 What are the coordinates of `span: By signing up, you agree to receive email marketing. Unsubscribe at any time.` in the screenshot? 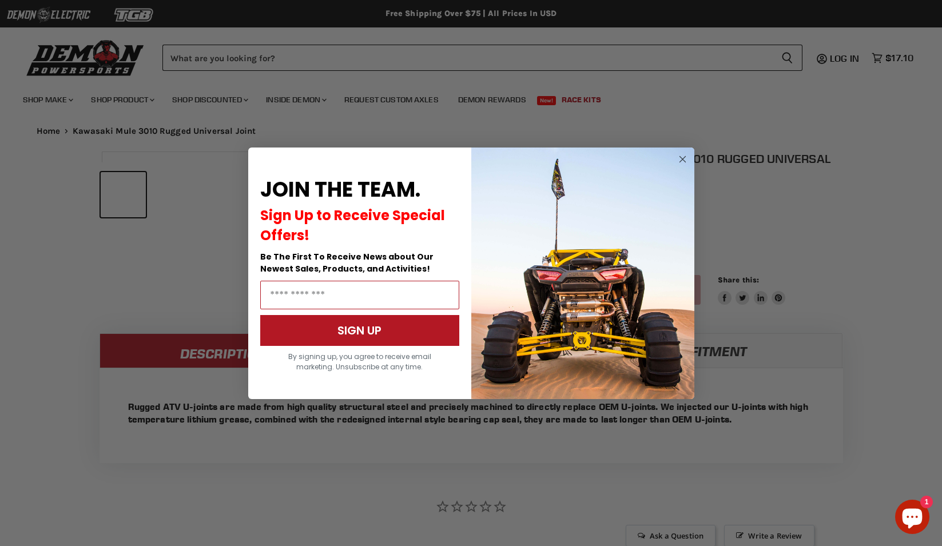 It's located at (360, 362).